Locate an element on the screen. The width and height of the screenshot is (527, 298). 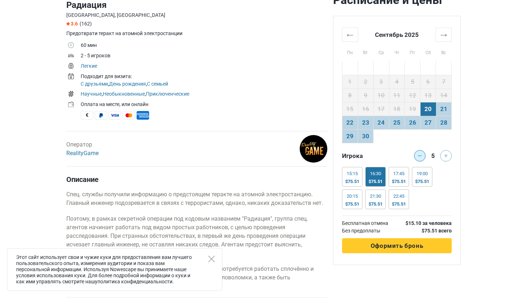
td: 4 is located at coordinates (397, 82).